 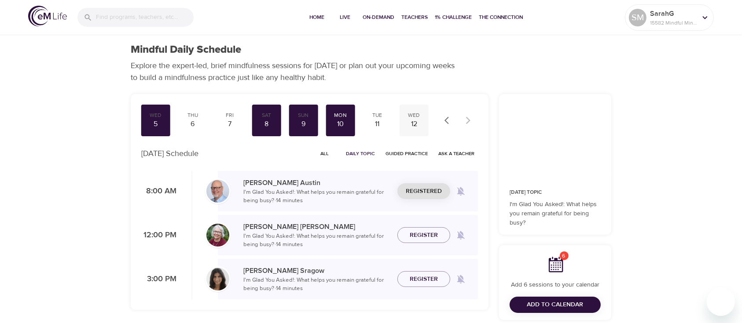 I want to click on p: 8:00 AM, so click(x=159, y=191).